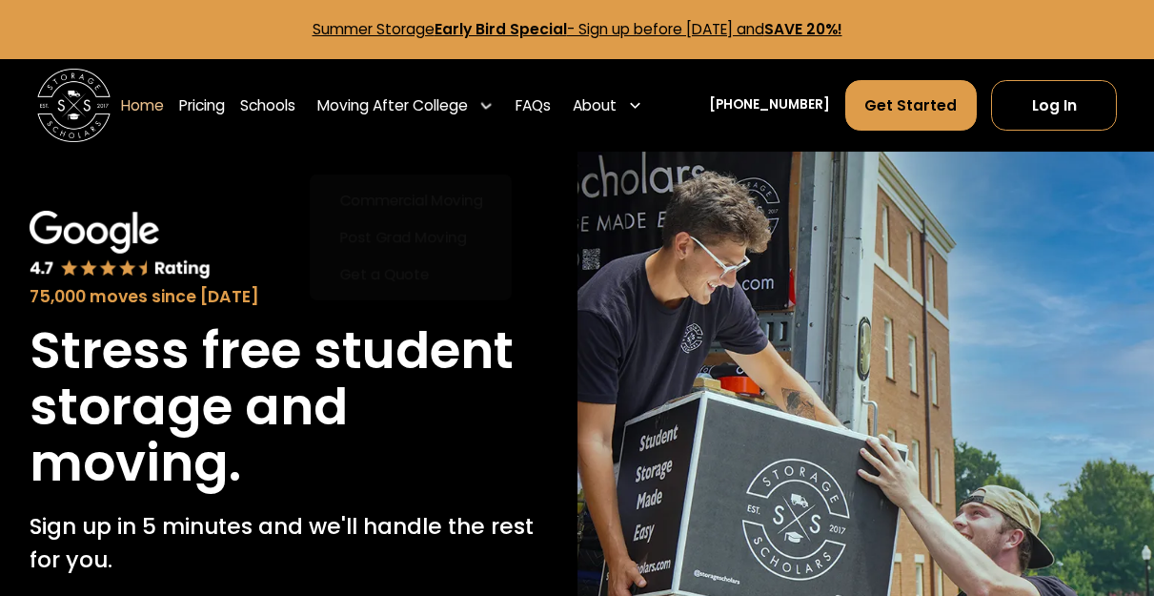 Image resolution: width=1154 pixels, height=596 pixels. What do you see at coordinates (288, 407) in the screenshot?
I see `h1: Stress free student storage and moving.` at bounding box center [288, 407].